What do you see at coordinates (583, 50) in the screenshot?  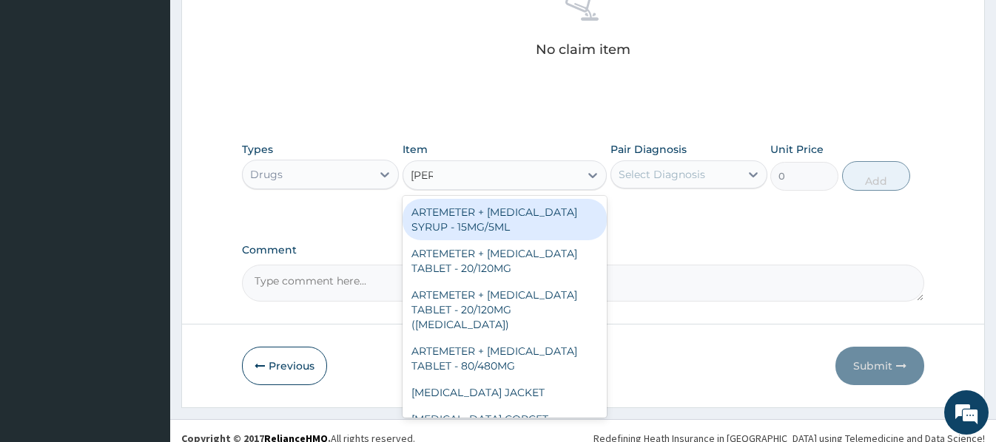 I see `p: No claim item` at bounding box center [583, 50].